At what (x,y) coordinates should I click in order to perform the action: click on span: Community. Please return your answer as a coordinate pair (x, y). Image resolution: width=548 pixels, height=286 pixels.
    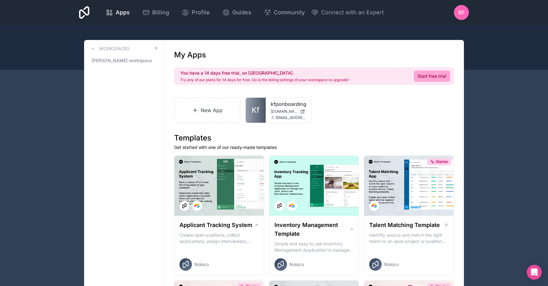
    Looking at the image, I should click on (289, 12).